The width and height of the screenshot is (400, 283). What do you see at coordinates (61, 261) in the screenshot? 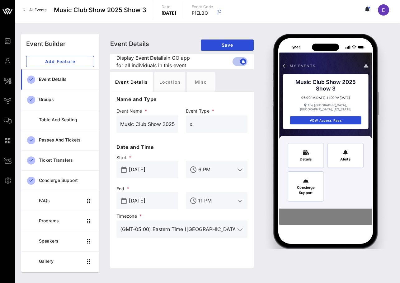
I see `div: Gallery` at bounding box center [61, 261].